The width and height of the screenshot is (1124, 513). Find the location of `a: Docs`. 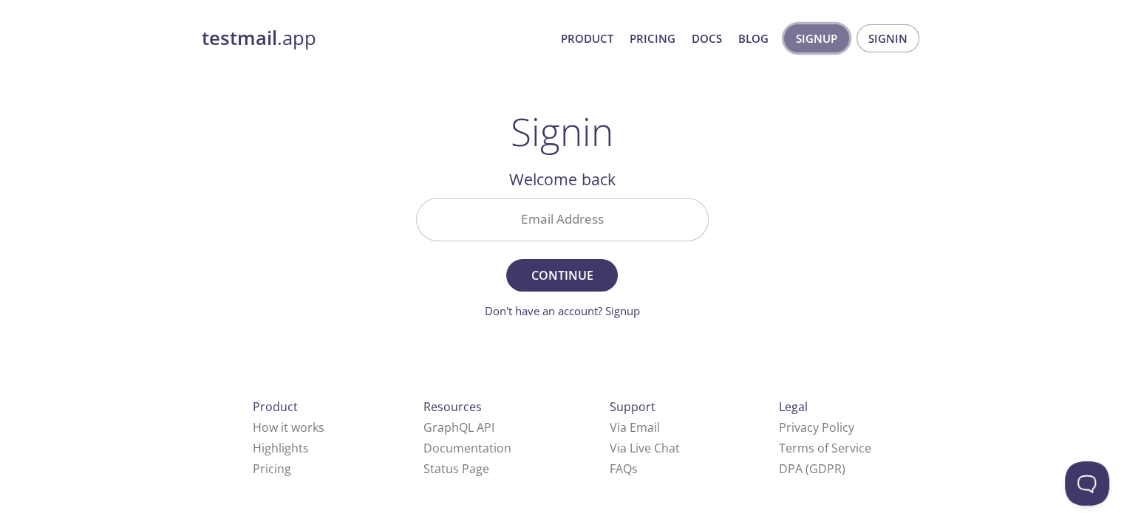

a: Docs is located at coordinates (706, 38).